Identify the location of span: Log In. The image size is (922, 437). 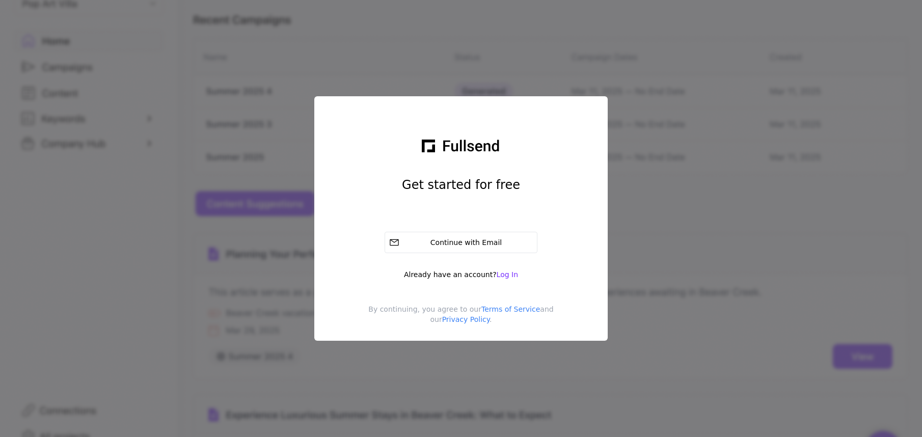
(507, 275).